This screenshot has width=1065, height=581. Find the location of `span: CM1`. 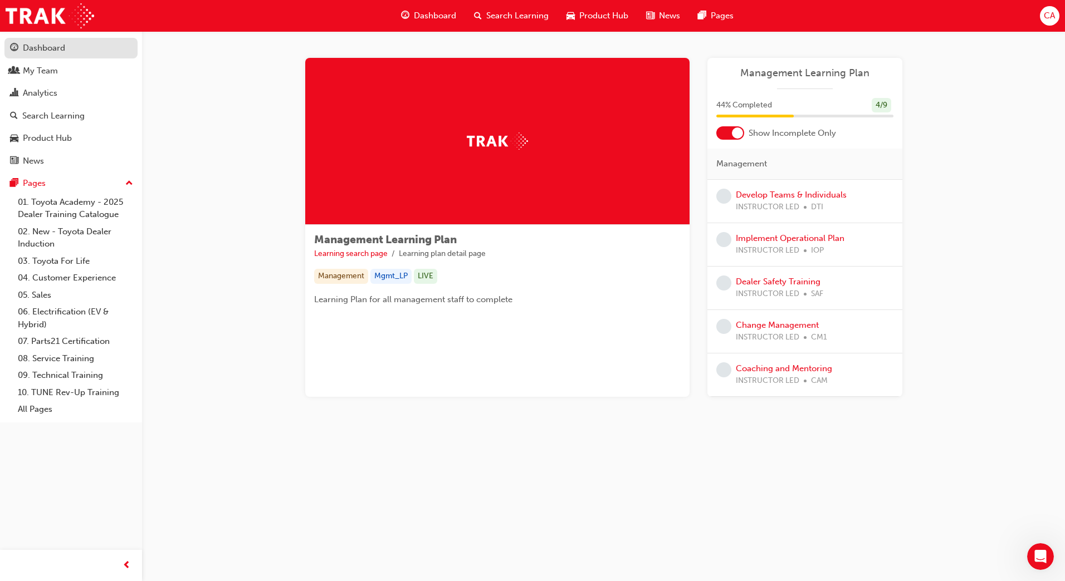

span: CM1 is located at coordinates (819, 337).